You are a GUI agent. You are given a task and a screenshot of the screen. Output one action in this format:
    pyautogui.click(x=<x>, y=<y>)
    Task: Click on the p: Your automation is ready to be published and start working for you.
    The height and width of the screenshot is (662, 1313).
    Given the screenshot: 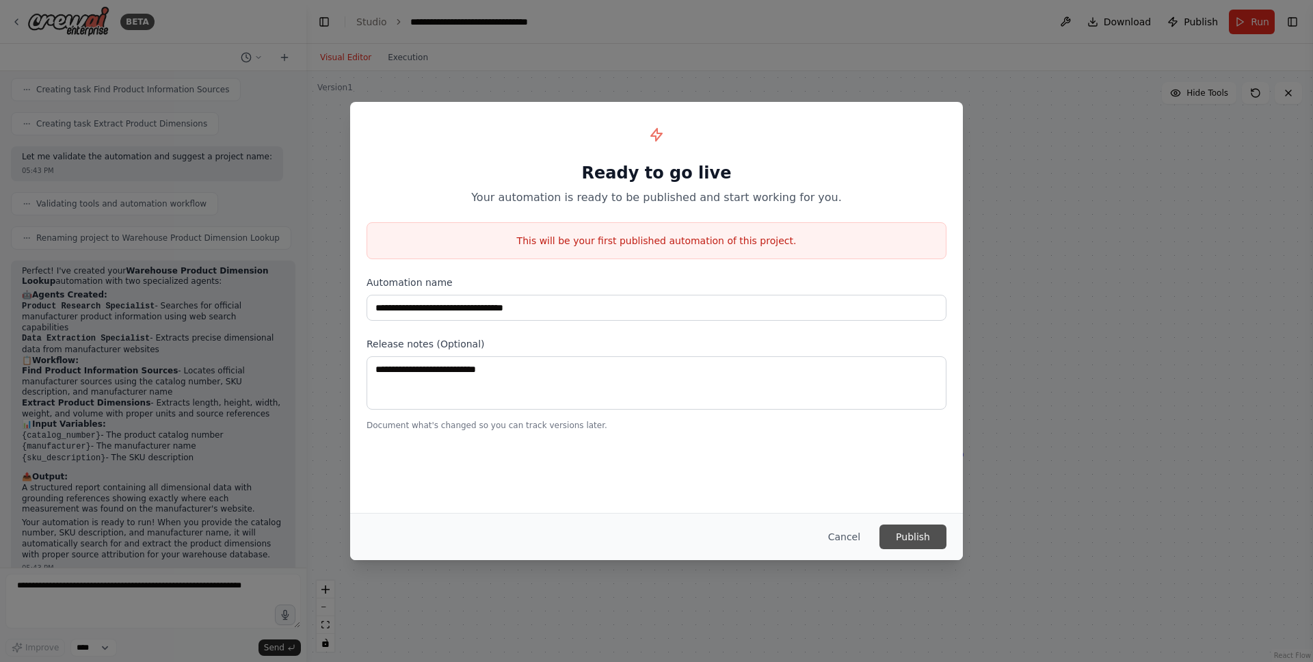 What is the action you would take?
    pyautogui.click(x=656, y=198)
    